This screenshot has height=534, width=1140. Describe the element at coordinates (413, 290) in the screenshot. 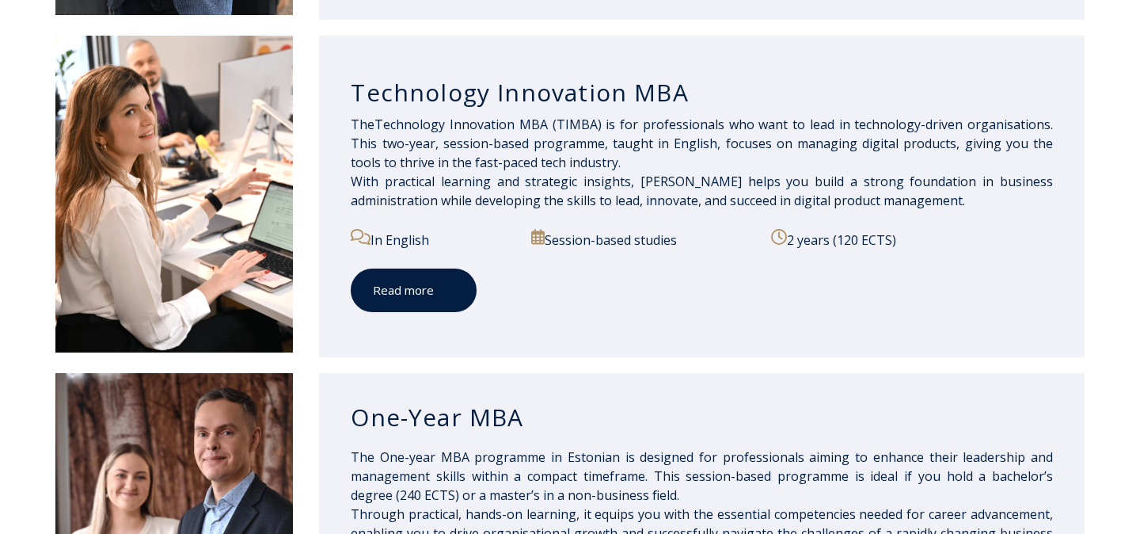

I see `a: Read more` at that location.